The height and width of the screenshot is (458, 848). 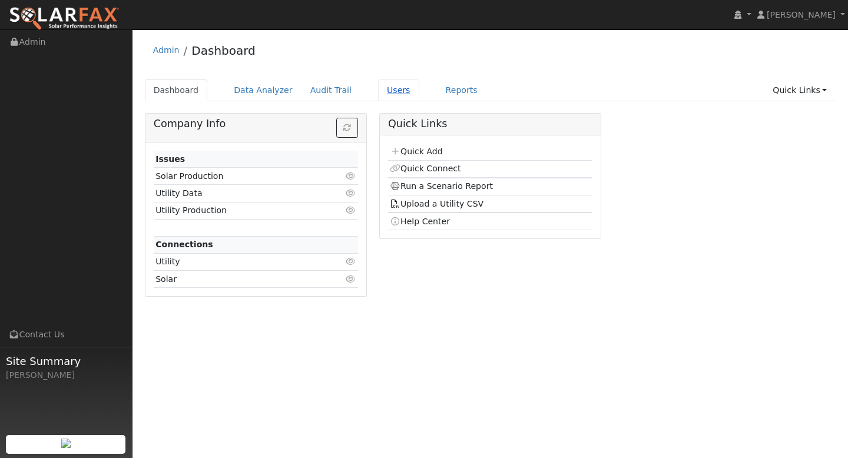 I want to click on td: Utility Production, so click(x=239, y=210).